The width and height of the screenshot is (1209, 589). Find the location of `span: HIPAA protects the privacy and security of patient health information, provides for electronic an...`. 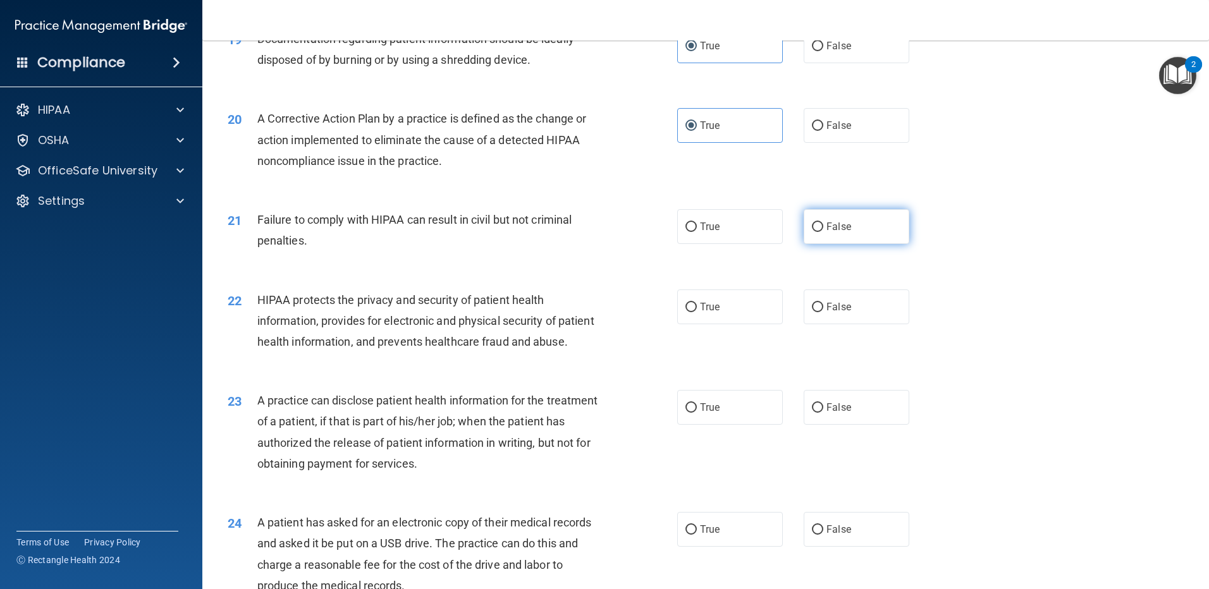

span: HIPAA protects the privacy and security of patient health information, provides for electronic an... is located at coordinates (425, 321).